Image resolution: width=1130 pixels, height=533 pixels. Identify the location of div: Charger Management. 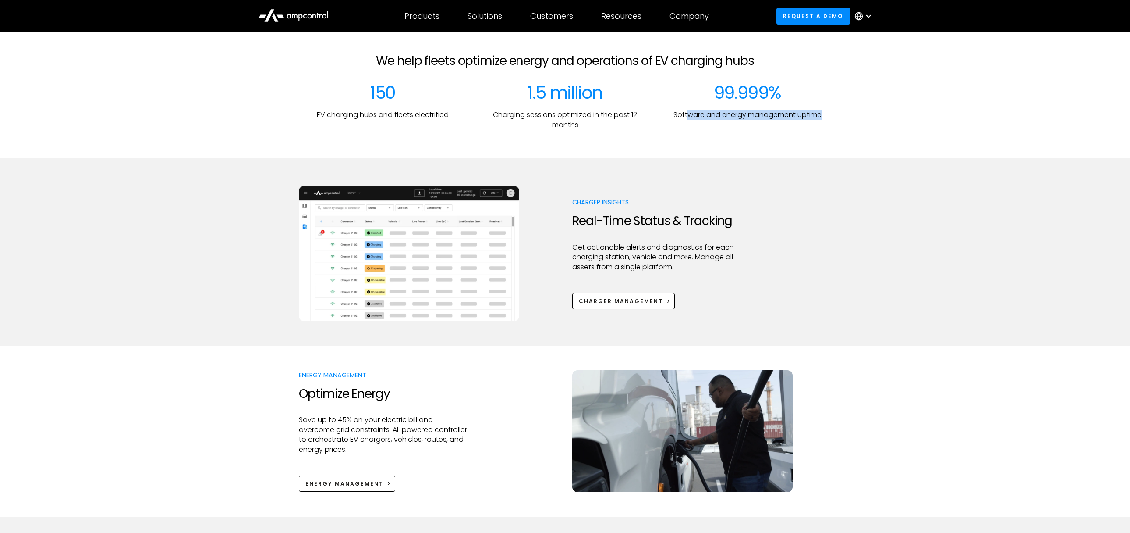
(621, 301).